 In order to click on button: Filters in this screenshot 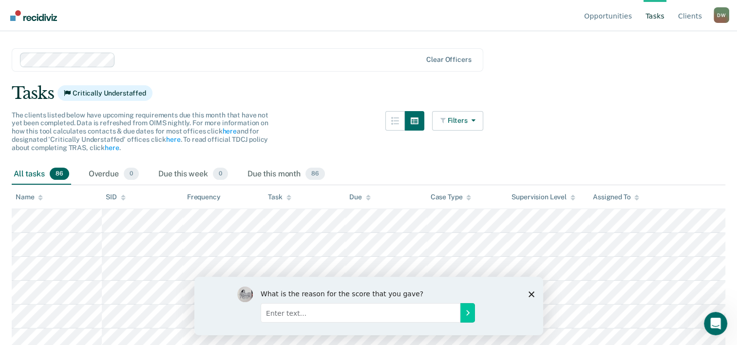, I will do `click(458, 121)`.